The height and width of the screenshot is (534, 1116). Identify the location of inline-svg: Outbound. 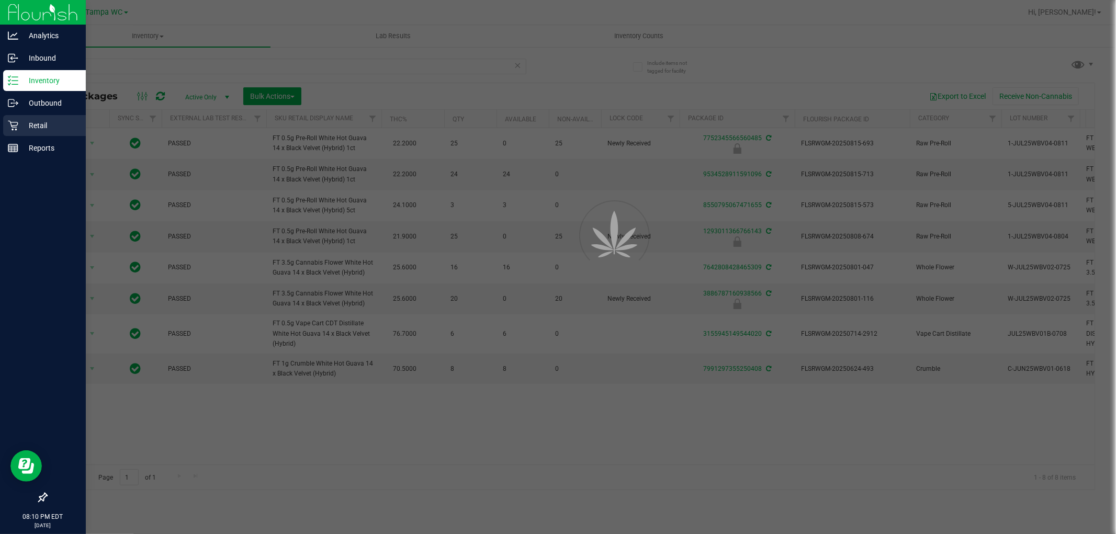
(13, 103).